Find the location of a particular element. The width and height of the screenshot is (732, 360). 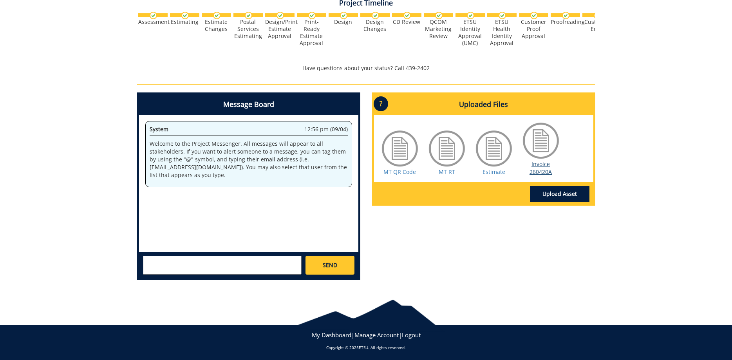

span: System is located at coordinates (159, 129).